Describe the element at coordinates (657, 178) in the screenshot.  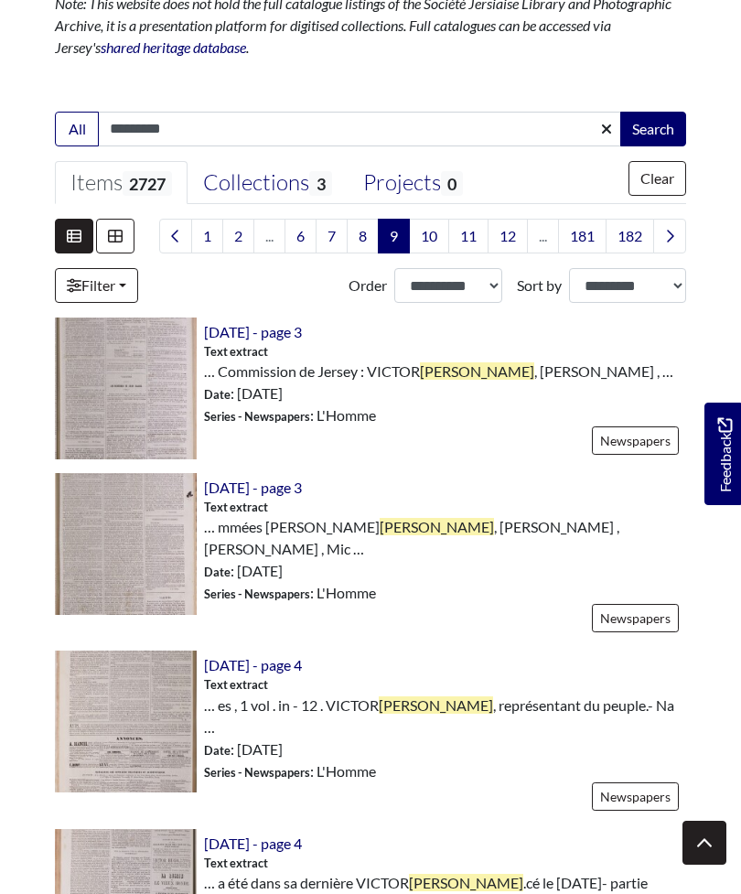
I see `button: Clear` at that location.